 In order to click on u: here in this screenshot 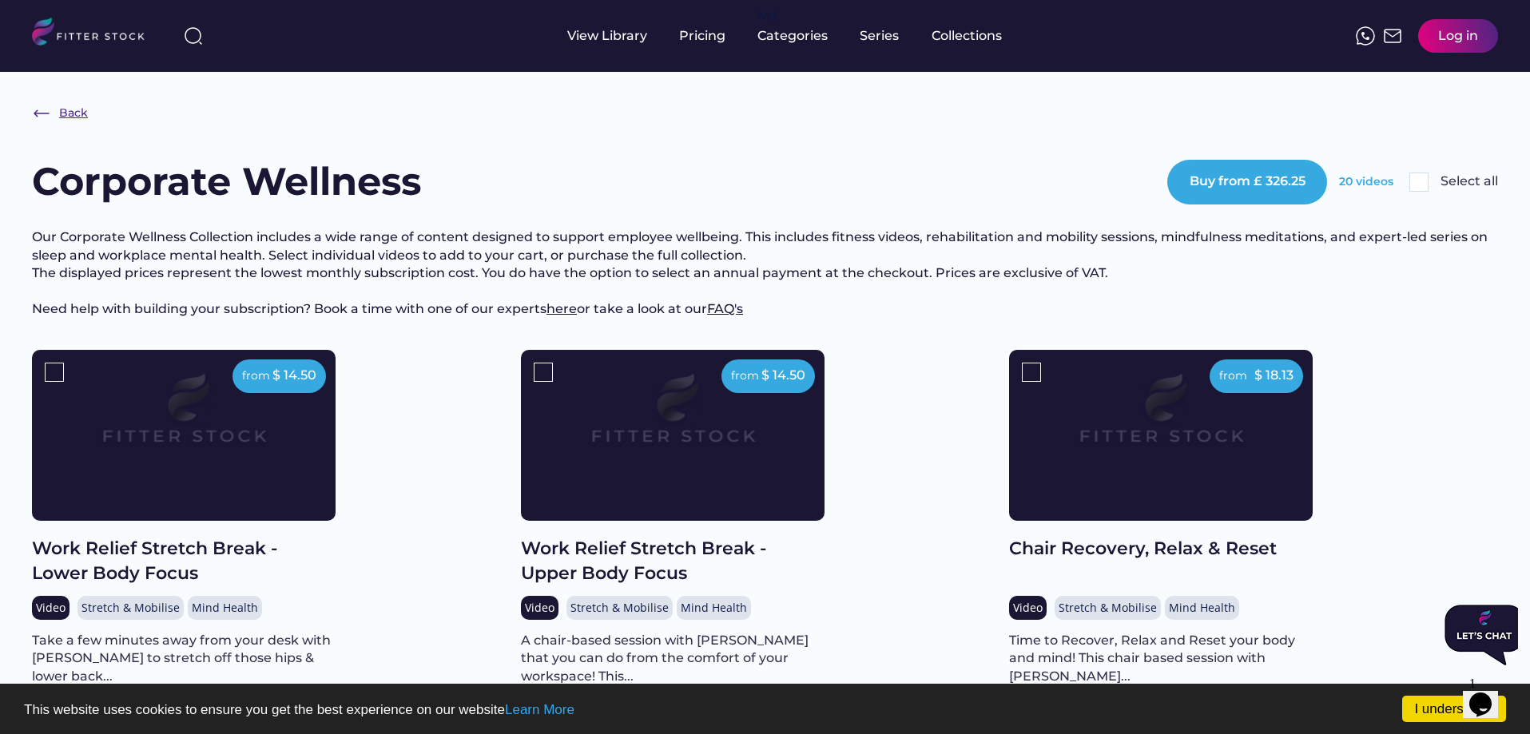, I will do `click(562, 308)`.